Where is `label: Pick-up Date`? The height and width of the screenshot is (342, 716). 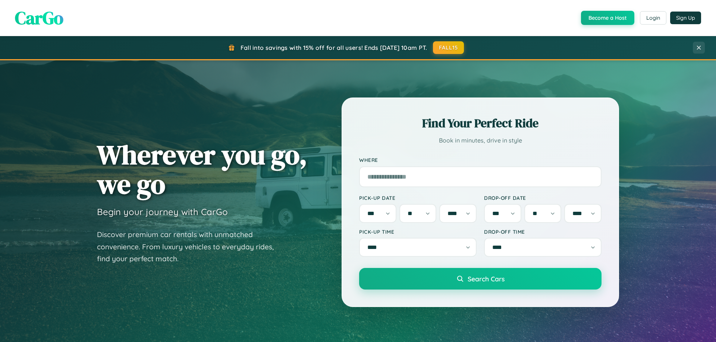 label: Pick-up Date is located at coordinates (417, 198).